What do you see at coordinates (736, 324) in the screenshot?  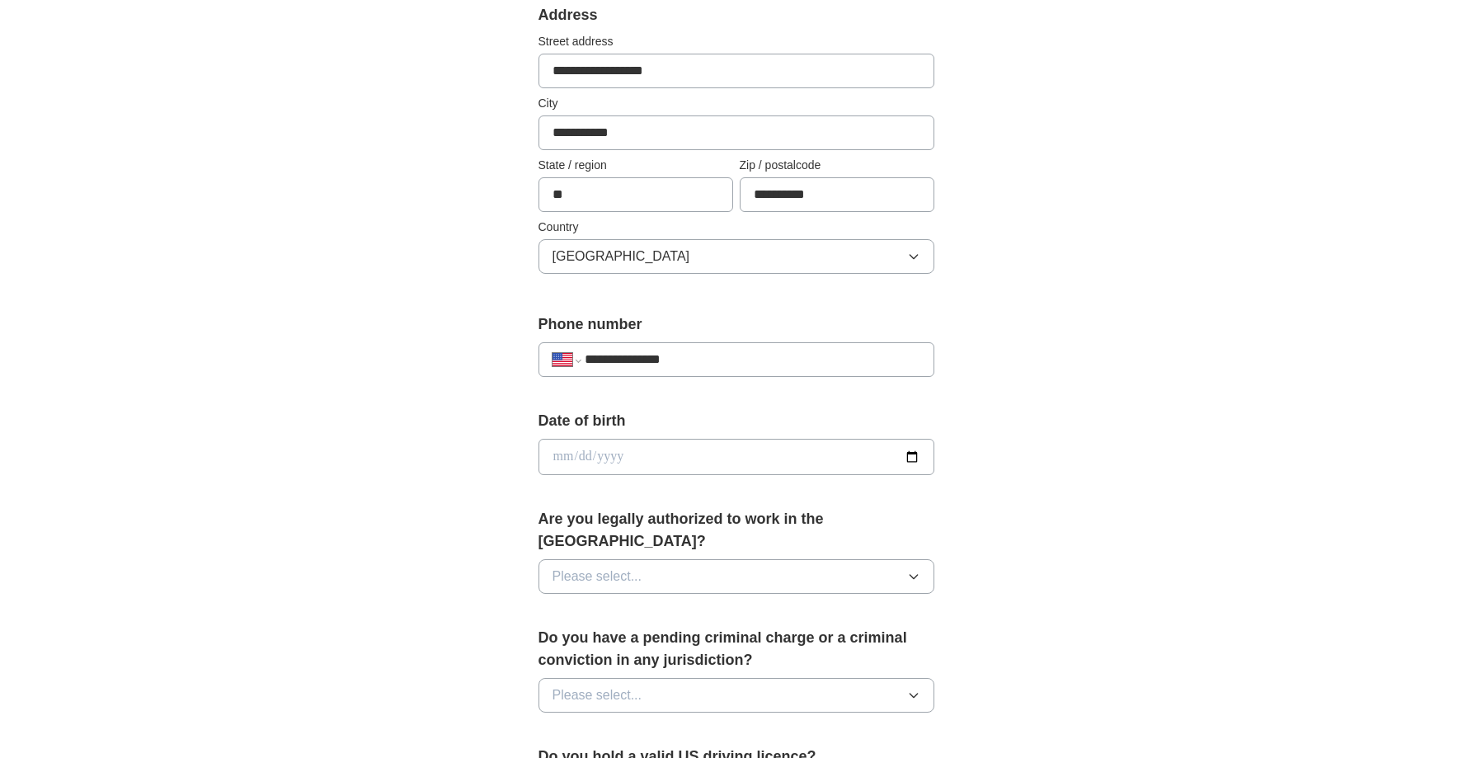 I see `label: Phone number` at bounding box center [736, 324].